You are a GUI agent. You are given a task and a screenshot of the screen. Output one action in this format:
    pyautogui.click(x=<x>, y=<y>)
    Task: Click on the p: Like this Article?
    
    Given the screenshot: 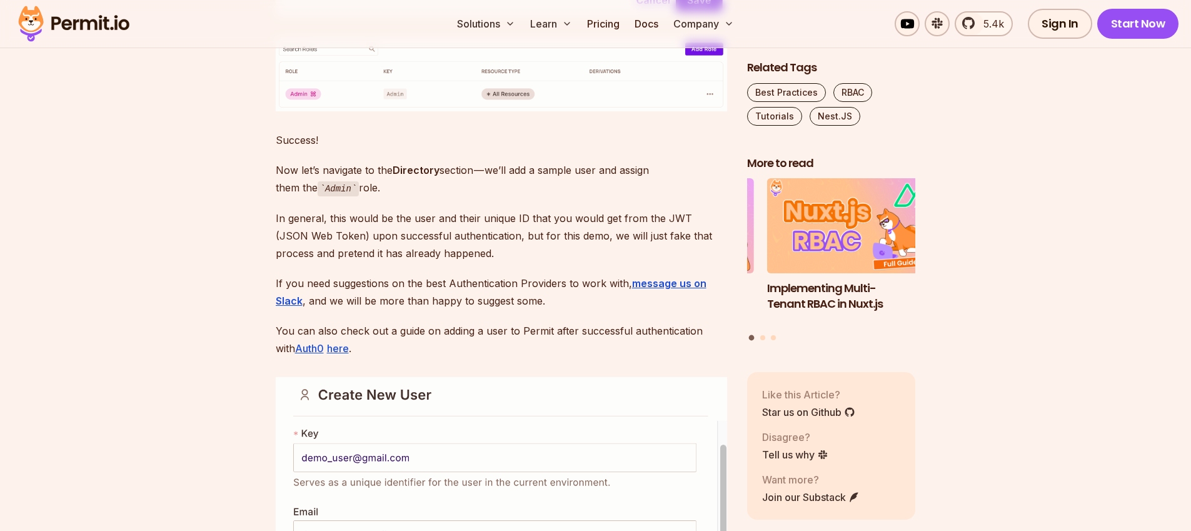 What is the action you would take?
    pyautogui.click(x=808, y=394)
    